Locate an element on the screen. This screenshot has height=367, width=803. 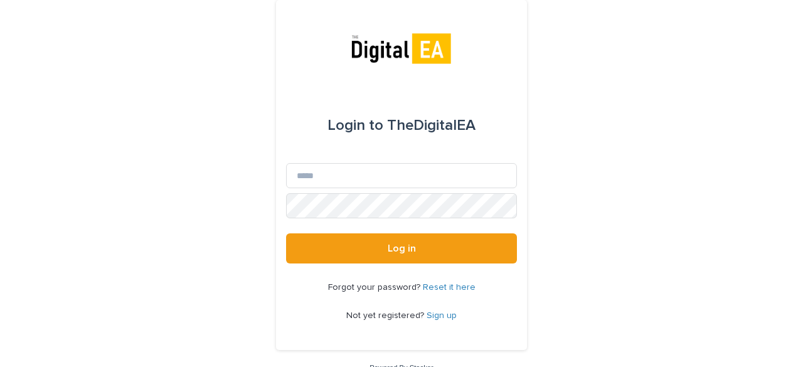
span: Log in is located at coordinates (401, 248).